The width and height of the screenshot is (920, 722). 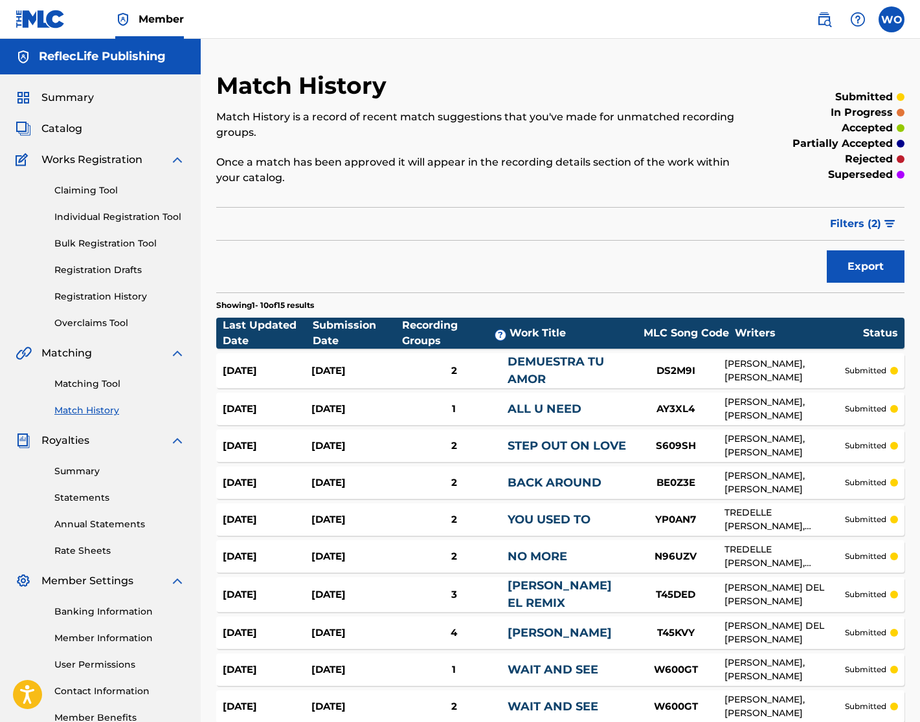 I want to click on img: filter, so click(x=889, y=224).